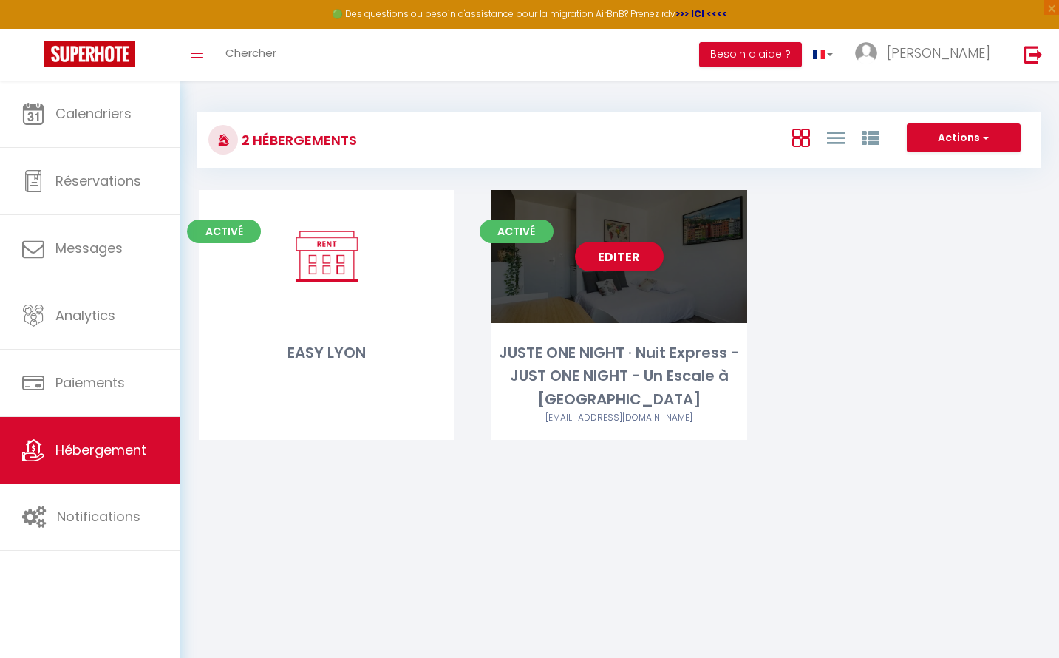 The width and height of the screenshot is (1059, 658). I want to click on a: Vue en Box, so click(801, 137).